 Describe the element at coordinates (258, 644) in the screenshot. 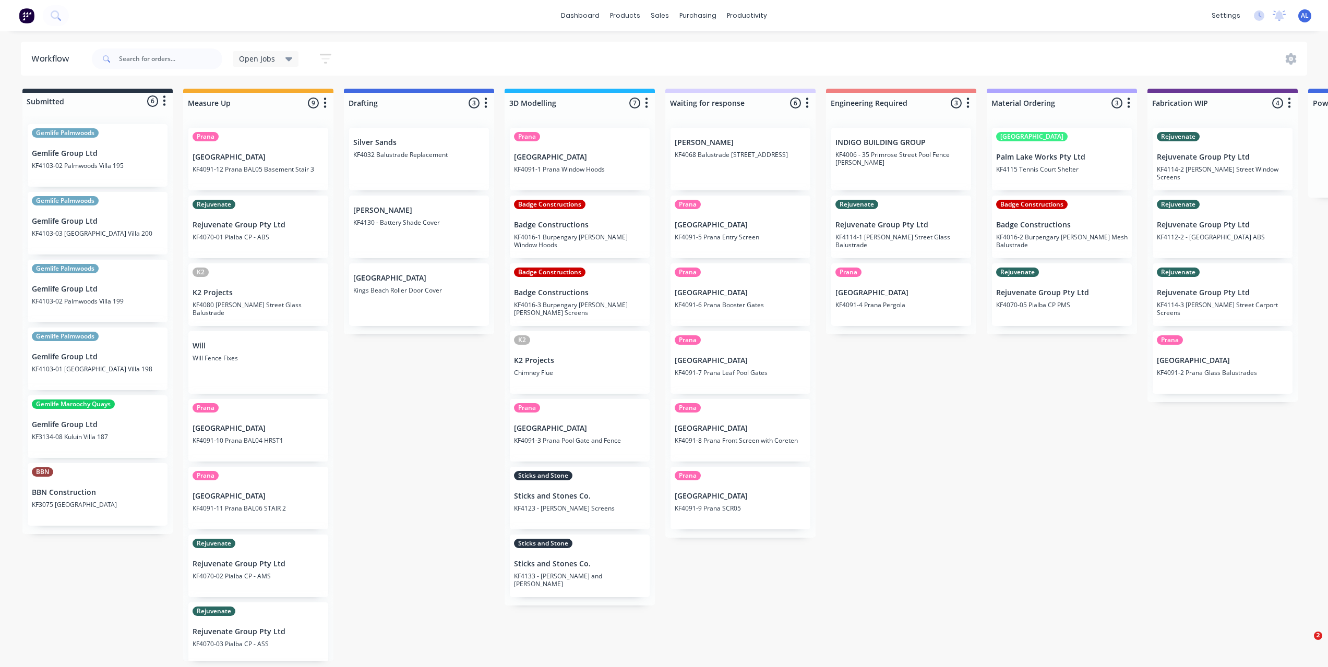

I see `p: KF4070-03 Pialba CP - ASS` at that location.